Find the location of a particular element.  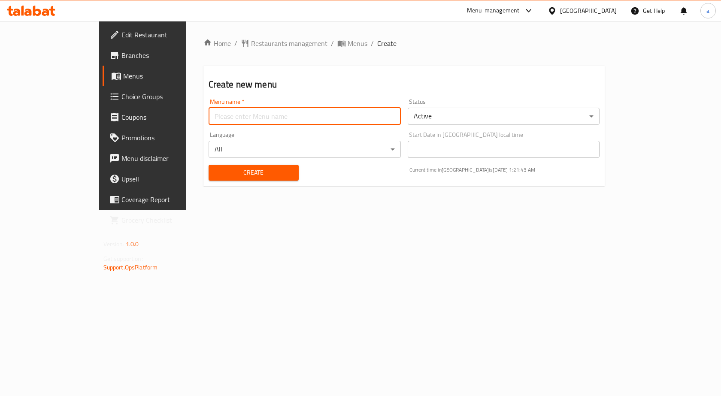

div: Active is located at coordinates (504, 116).